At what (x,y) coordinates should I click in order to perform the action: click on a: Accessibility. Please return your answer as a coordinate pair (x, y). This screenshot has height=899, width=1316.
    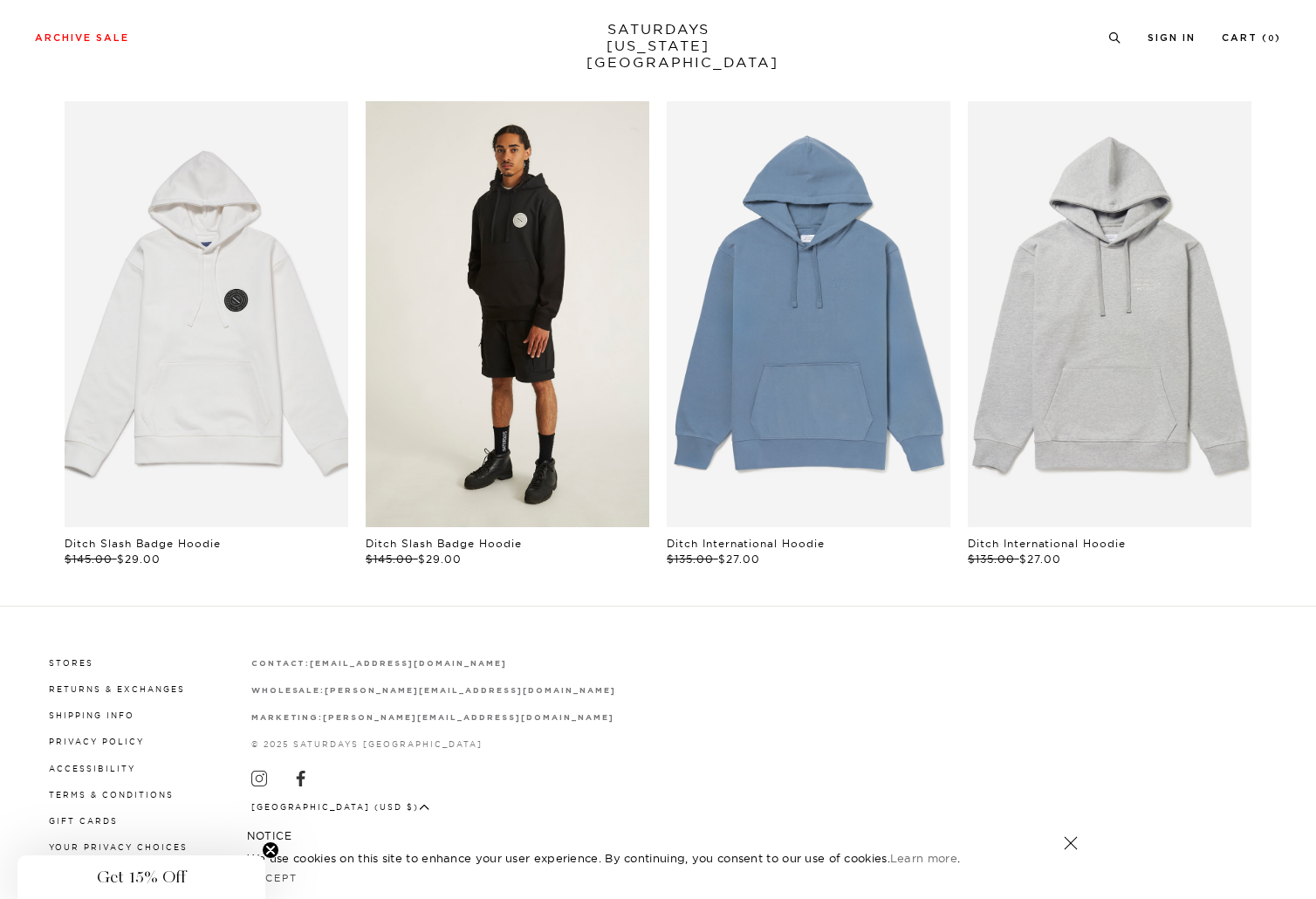
    Looking at the image, I should click on (91, 768).